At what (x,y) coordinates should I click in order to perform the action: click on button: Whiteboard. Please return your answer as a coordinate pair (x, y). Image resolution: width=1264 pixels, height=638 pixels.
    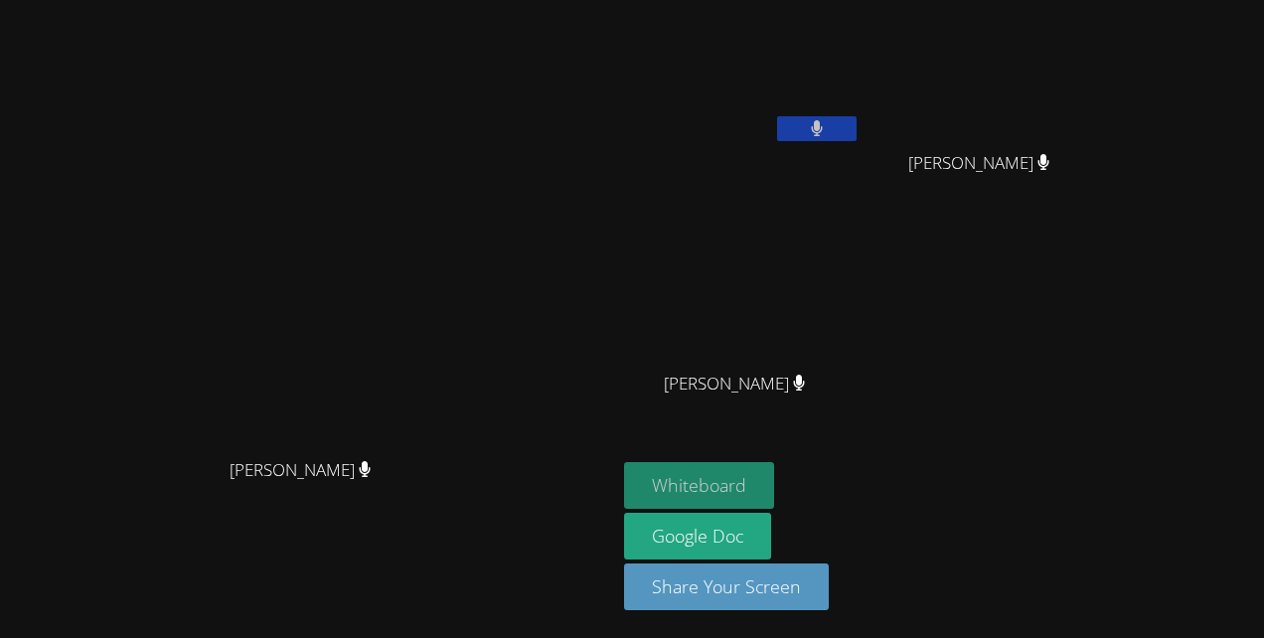
    Looking at the image, I should click on (699, 485).